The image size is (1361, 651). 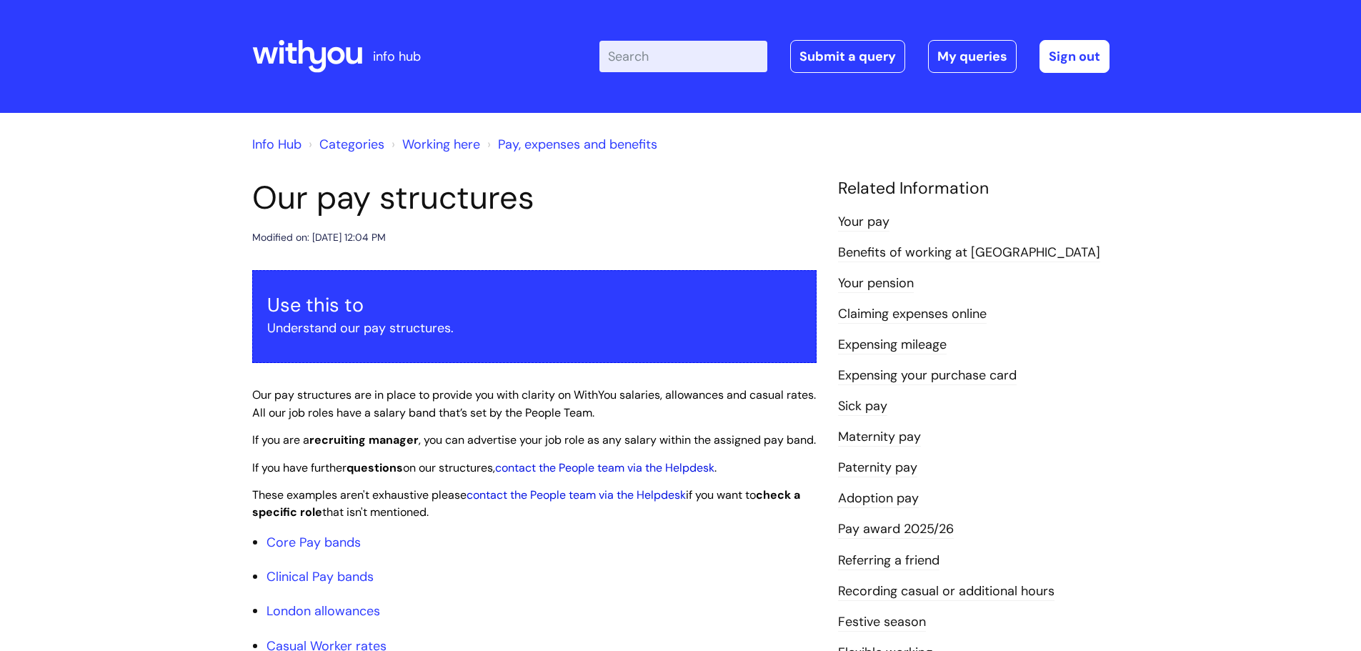 What do you see at coordinates (896, 529) in the screenshot?
I see `a: Pay award 2025/26` at bounding box center [896, 529].